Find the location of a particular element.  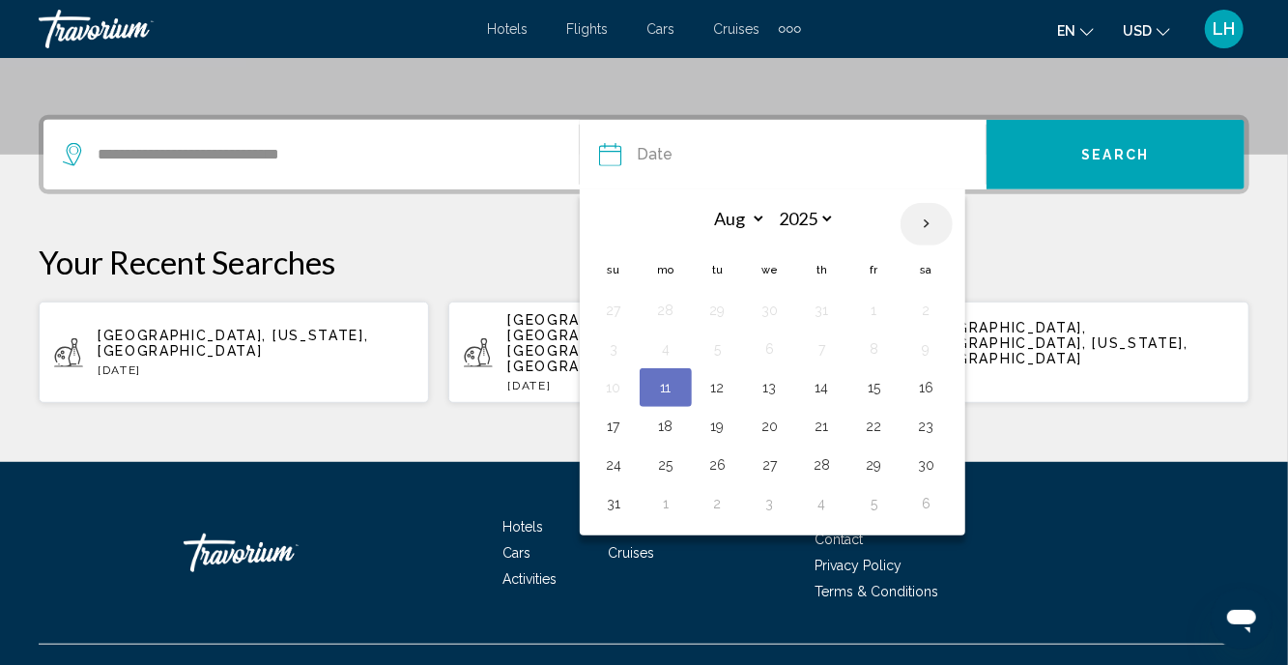

a: Privacy Policy is located at coordinates (858, 565).